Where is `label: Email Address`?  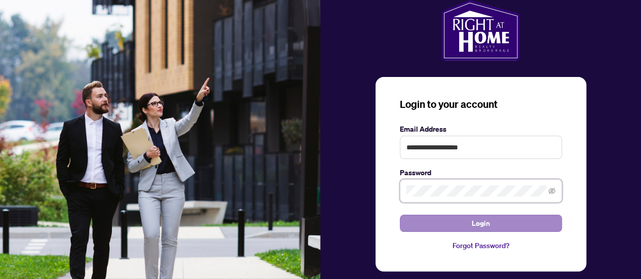 label: Email Address is located at coordinates (481, 129).